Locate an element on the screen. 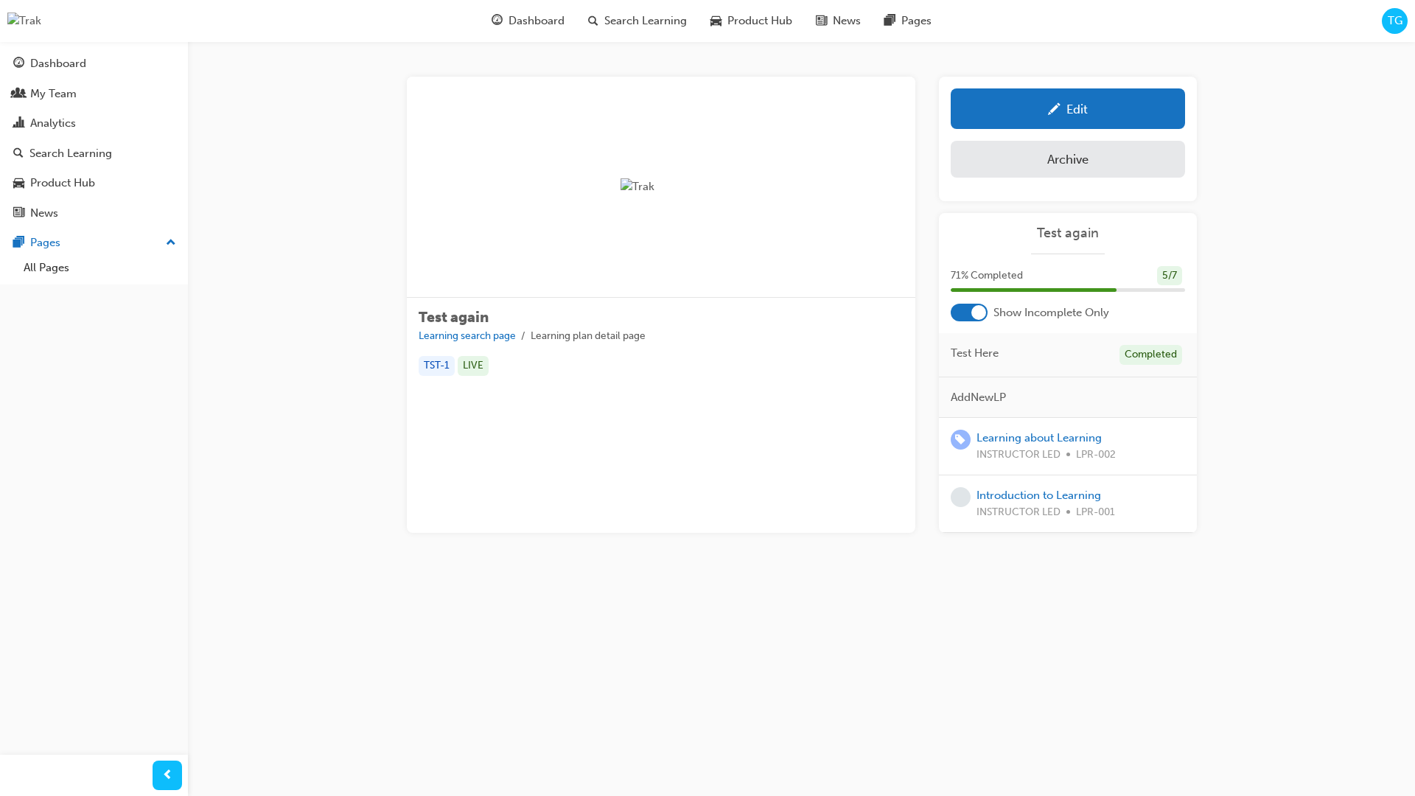  span: Dashboard is located at coordinates (537, 21).